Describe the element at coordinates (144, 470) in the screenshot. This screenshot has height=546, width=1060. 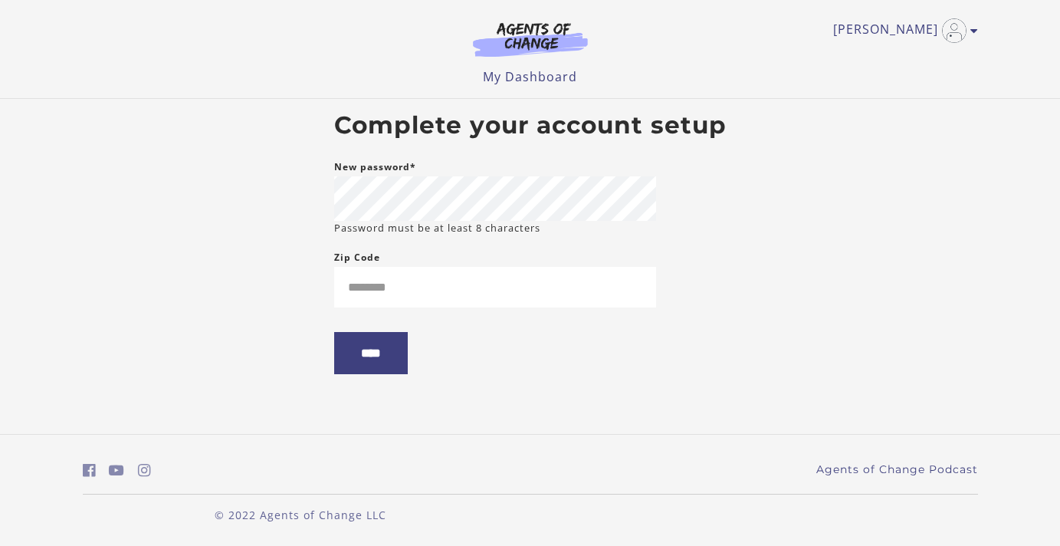
I see `a: https://www.instagram.com/agentsofchangeprep/ (Open in a new window)` at that location.